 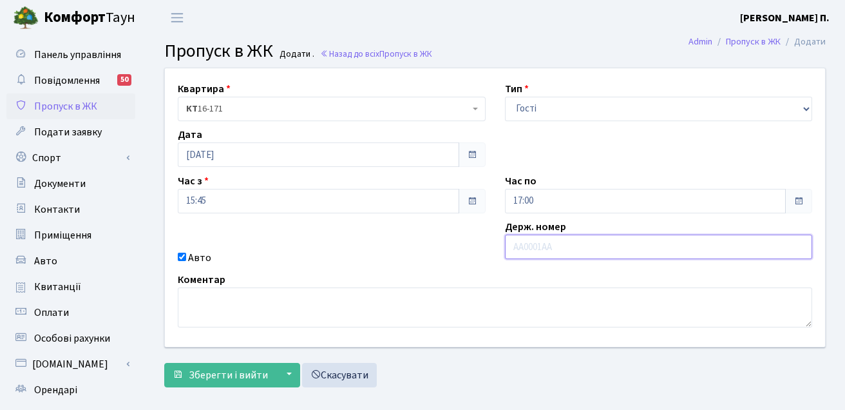 What do you see at coordinates (71, 235) in the screenshot?
I see `a: Приміщення` at bounding box center [71, 235].